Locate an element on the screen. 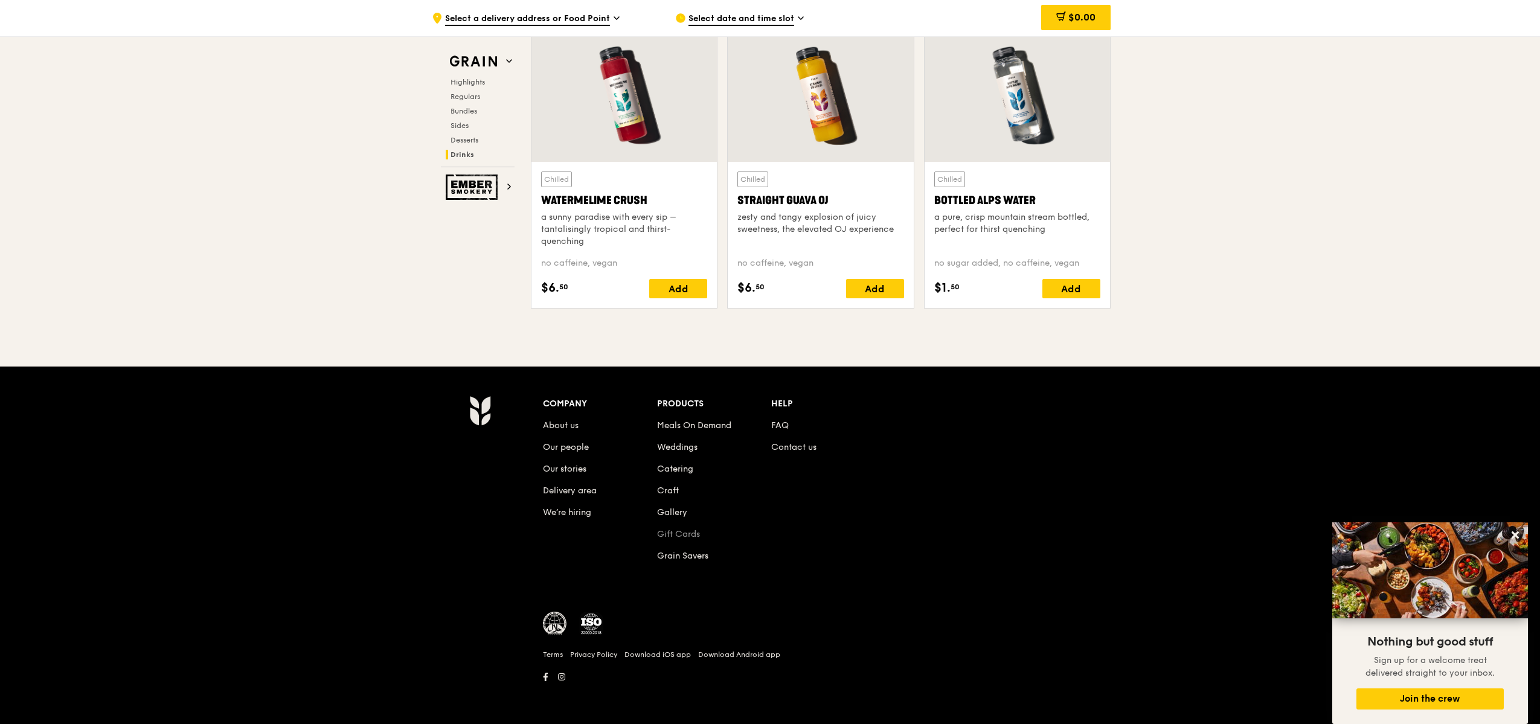  a: Privacy Policy is located at coordinates (594, 654).